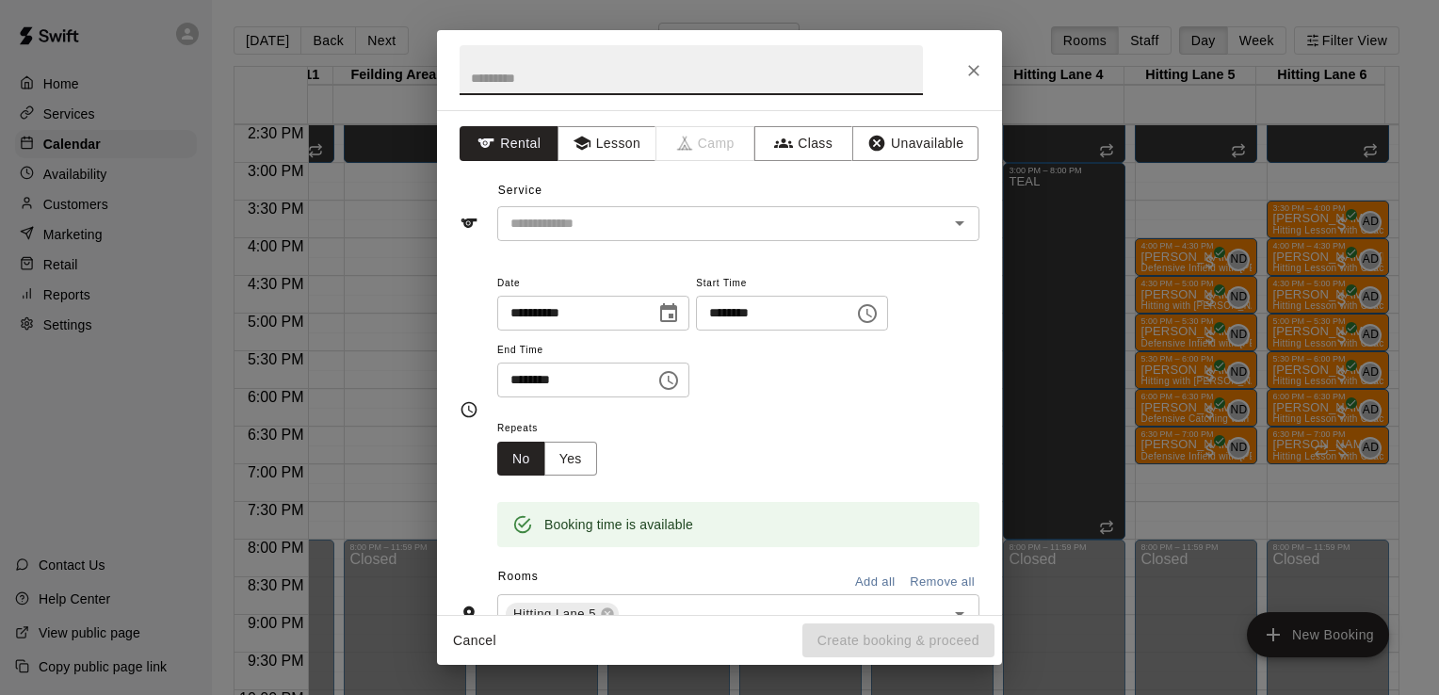  I want to click on button: Remove all, so click(942, 582).